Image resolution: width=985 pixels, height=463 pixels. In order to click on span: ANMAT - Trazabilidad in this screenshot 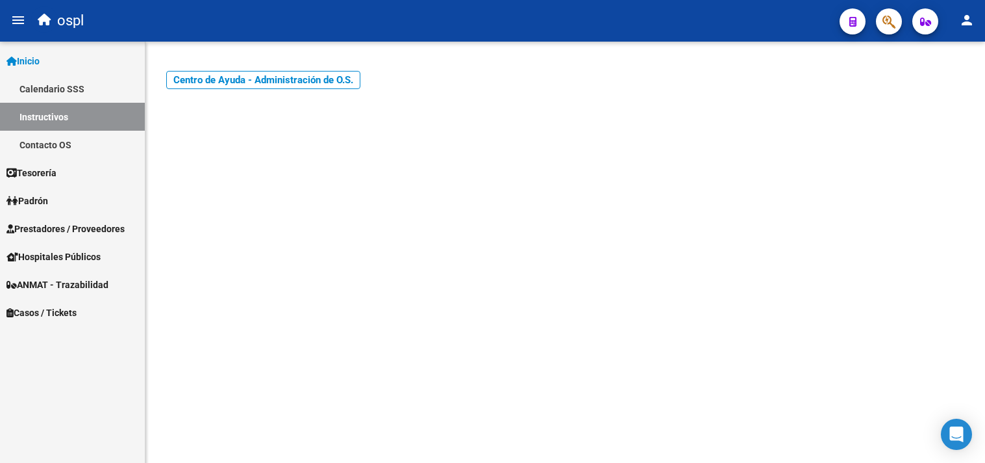, I will do `click(57, 285)`.